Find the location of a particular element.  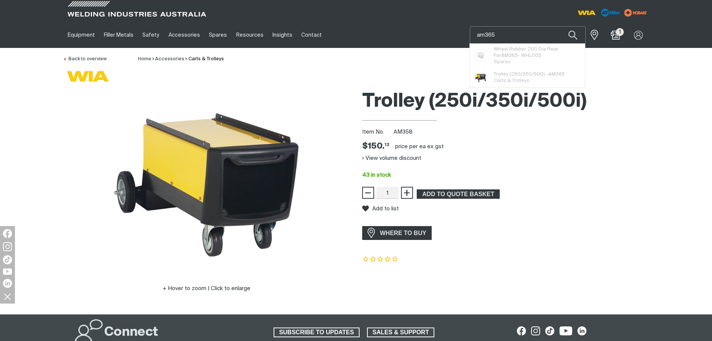

span: Spares is located at coordinates (502, 62).